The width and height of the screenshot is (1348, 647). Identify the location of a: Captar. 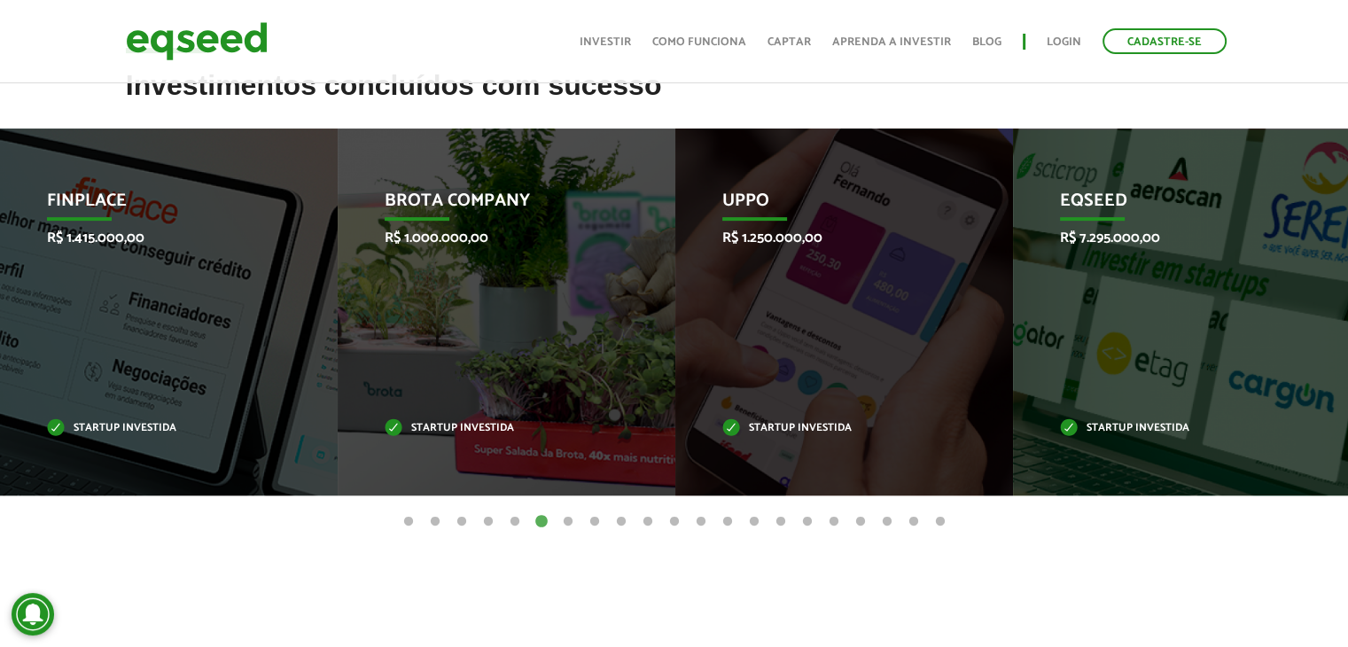
(789, 42).